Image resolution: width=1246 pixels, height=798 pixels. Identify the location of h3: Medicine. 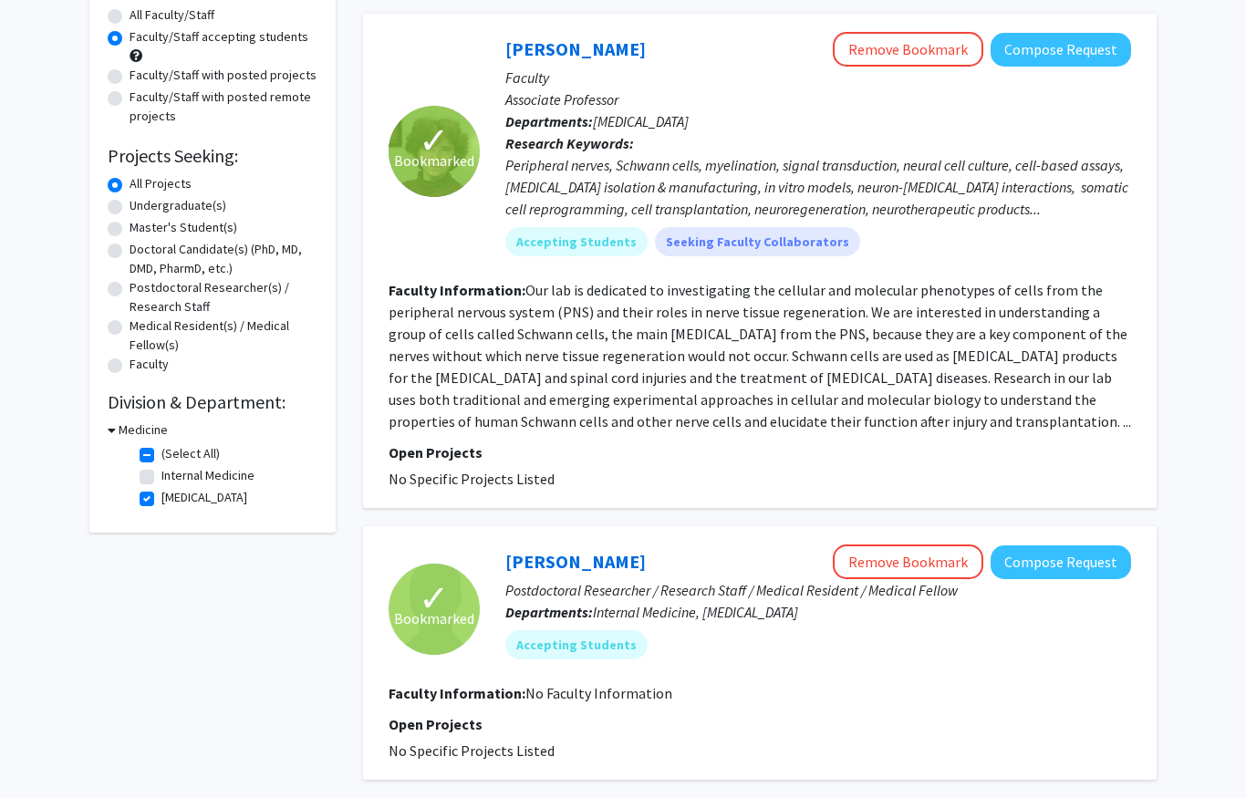
(143, 430).